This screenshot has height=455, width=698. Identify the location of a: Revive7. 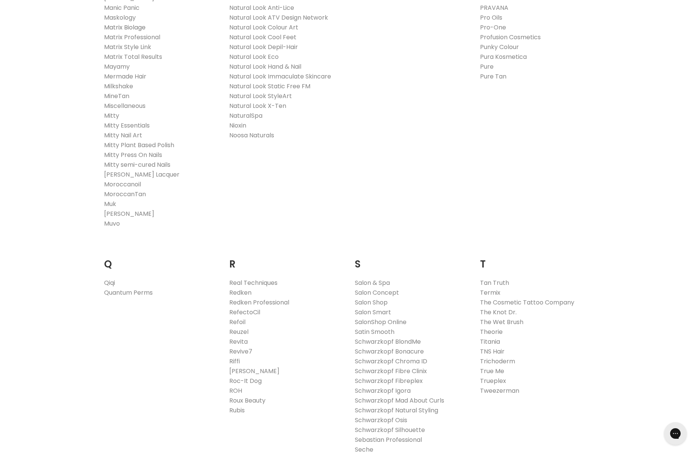
(241, 351).